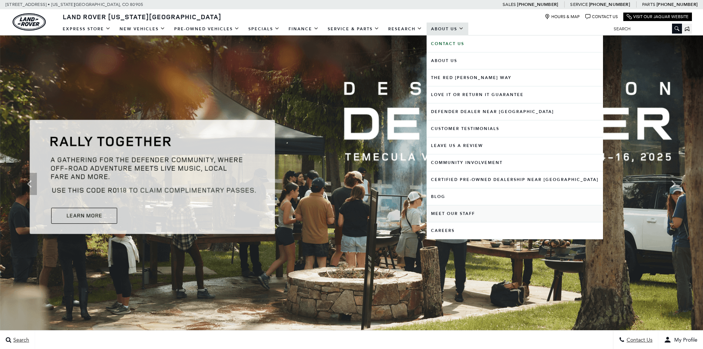 The height and width of the screenshot is (349, 703). I want to click on a: Hours & Map, so click(562, 17).